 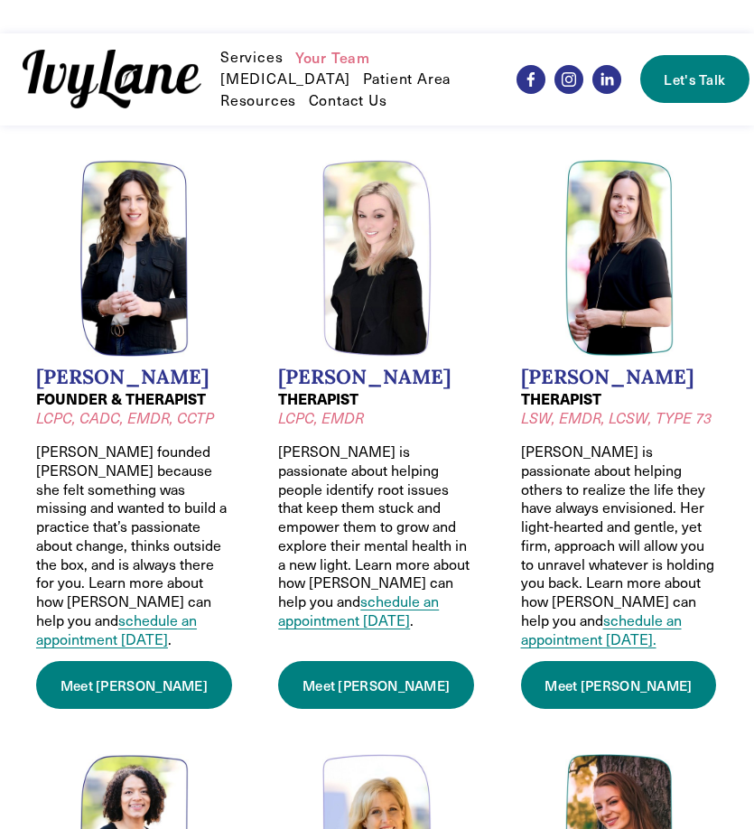 What do you see at coordinates (407, 79) in the screenshot?
I see `a: Patient Area` at bounding box center [407, 79].